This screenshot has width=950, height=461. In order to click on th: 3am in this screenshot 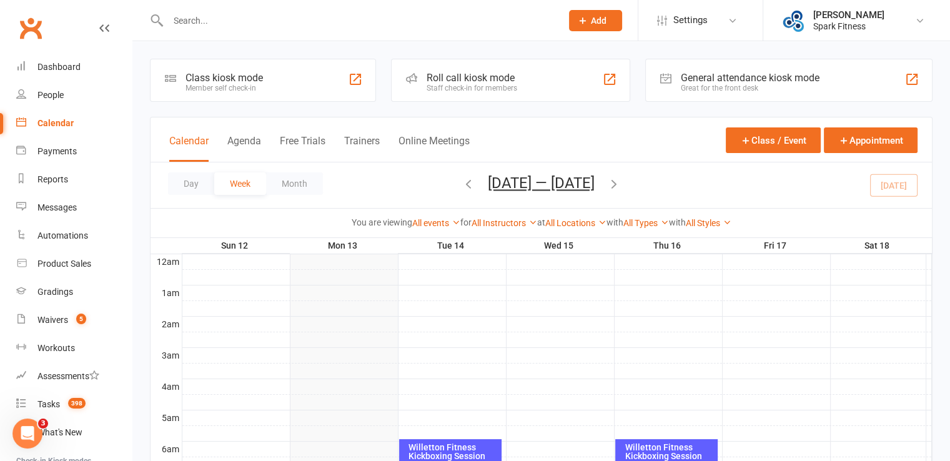, I will do `click(166, 355)`.